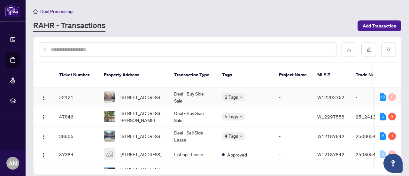 This screenshot has width=409, height=176. I want to click on th: Property Address, so click(134, 75).